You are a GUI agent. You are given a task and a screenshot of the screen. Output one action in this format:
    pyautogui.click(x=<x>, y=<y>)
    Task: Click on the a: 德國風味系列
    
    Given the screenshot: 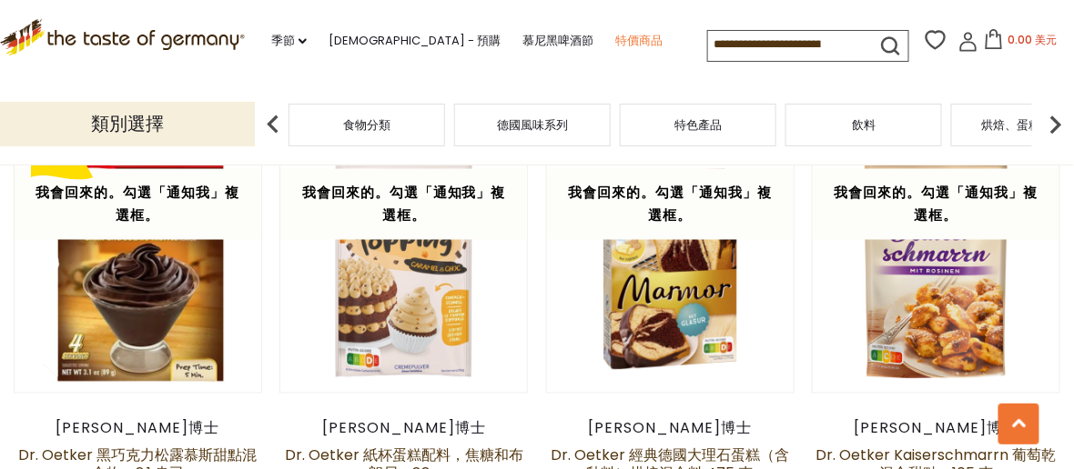 What is the action you would take?
    pyautogui.click(x=532, y=125)
    